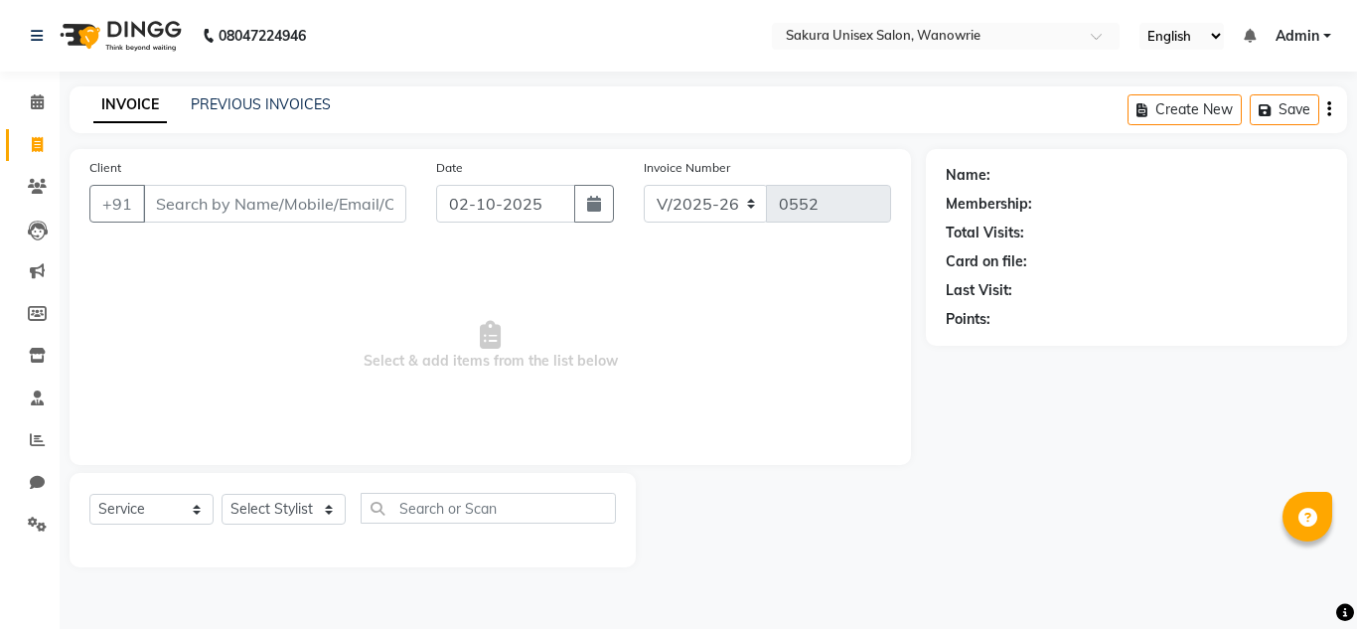  I want to click on label: Invoice Number, so click(687, 168).